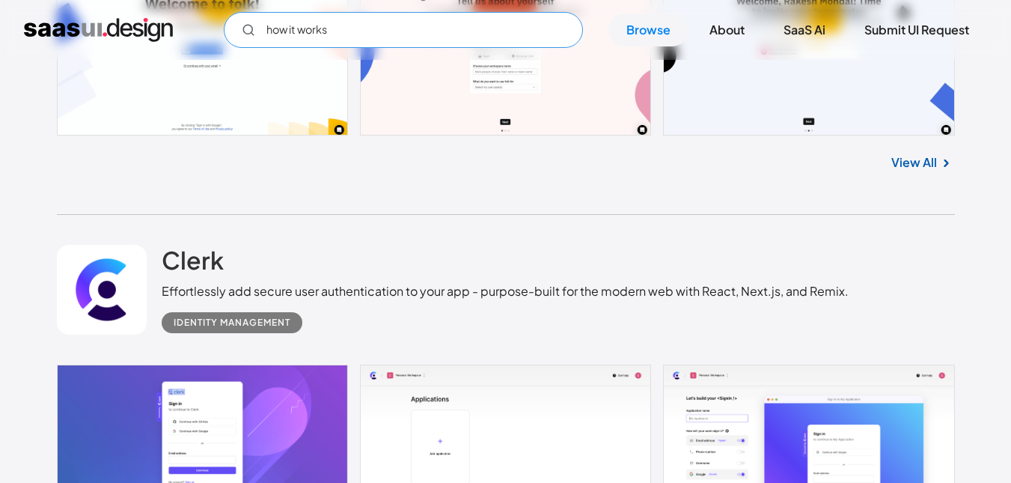 This screenshot has height=483, width=1011. Describe the element at coordinates (192, 263) in the screenshot. I see `a: Clerk` at that location.